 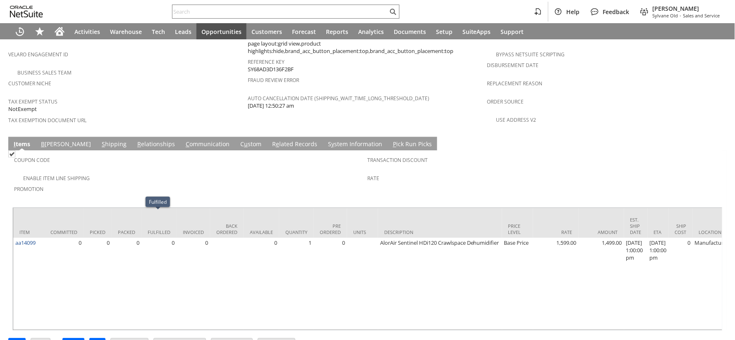 What do you see at coordinates (602, 283) in the screenshot?
I see `td: 1,499.00` at bounding box center [602, 283].